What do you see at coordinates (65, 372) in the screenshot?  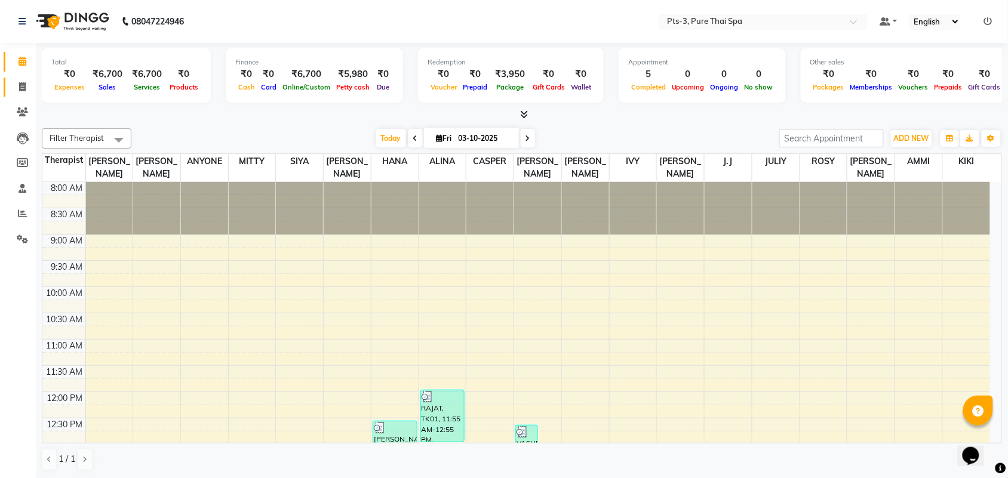 I see `div: 11:30 AM` at bounding box center [65, 372].